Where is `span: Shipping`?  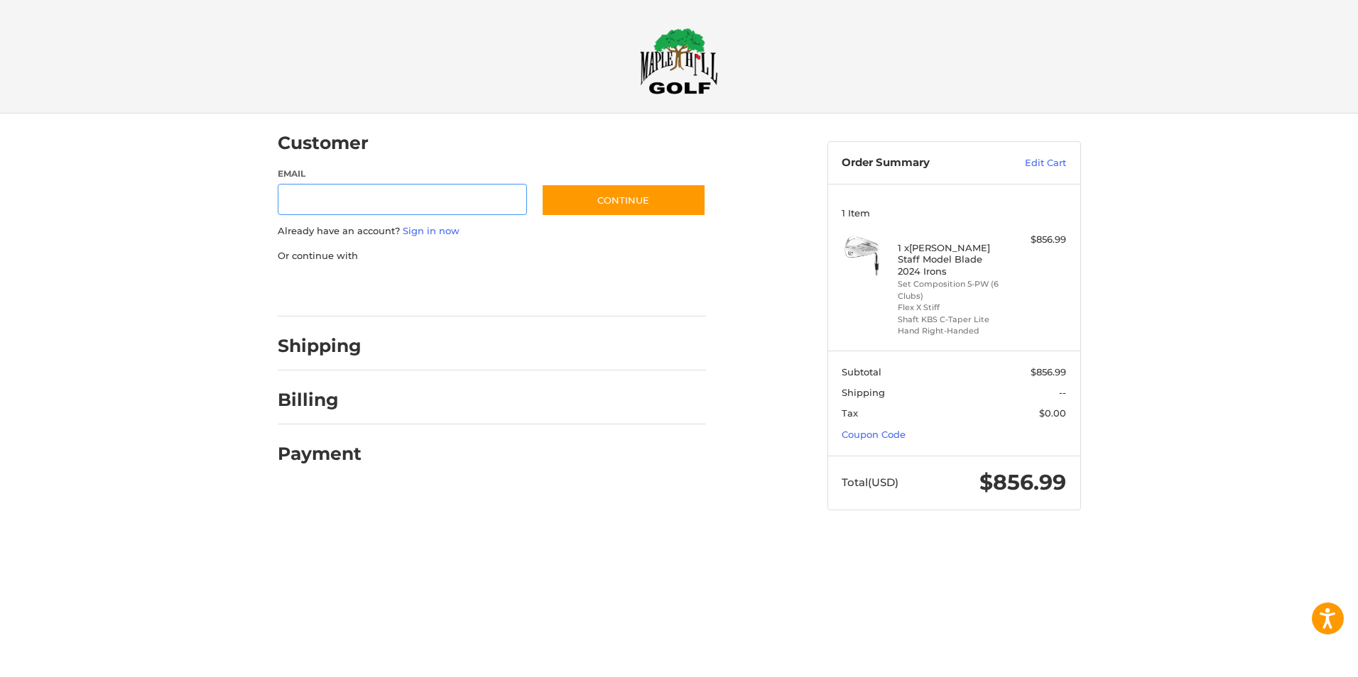 span: Shipping is located at coordinates (863, 393).